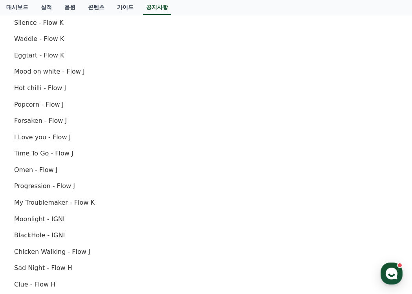 Image resolution: width=412 pixels, height=294 pixels. I want to click on a: 대화, so click(77, 238).